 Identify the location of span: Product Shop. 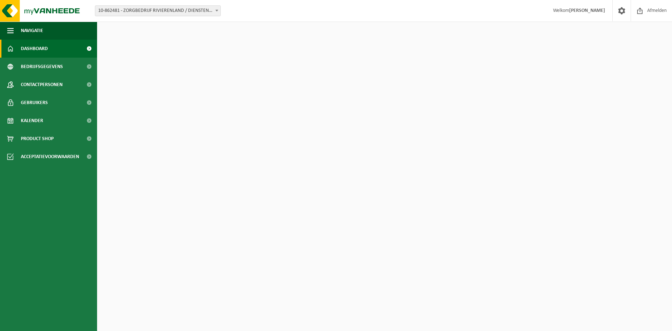
(37, 138).